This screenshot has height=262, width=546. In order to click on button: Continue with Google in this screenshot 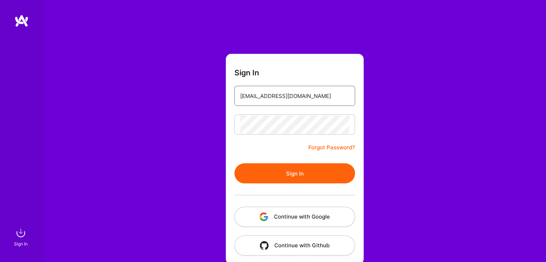, I will do `click(295, 217)`.